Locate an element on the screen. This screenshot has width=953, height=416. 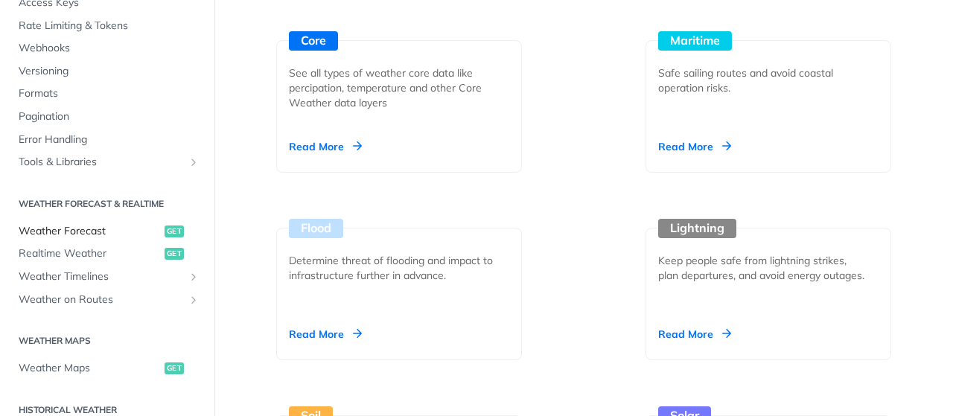
a: Realtime Weatherget is located at coordinates (107, 254).